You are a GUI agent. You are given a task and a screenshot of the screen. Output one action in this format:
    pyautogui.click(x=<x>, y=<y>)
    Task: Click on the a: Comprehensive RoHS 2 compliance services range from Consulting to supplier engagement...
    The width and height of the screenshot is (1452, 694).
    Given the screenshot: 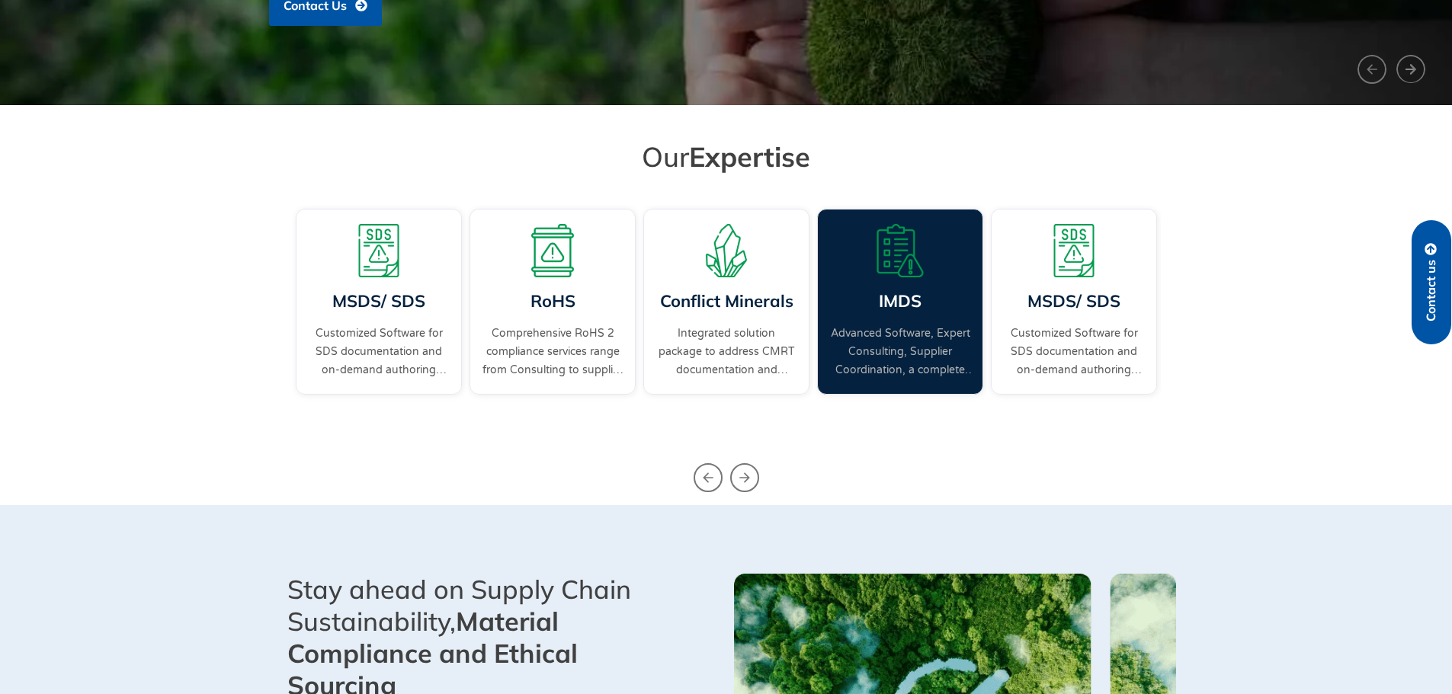 What is the action you would take?
    pyautogui.click(x=552, y=352)
    